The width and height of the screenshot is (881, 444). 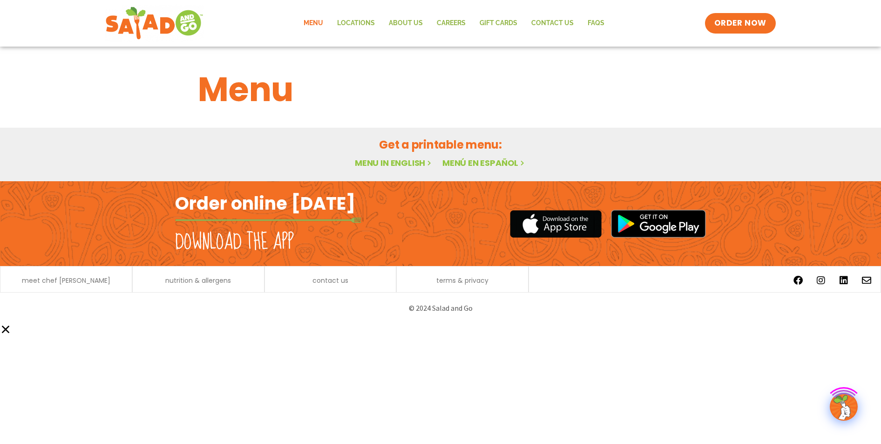 What do you see at coordinates (555, 223) in the screenshot?
I see `img: appstore` at bounding box center [555, 223].